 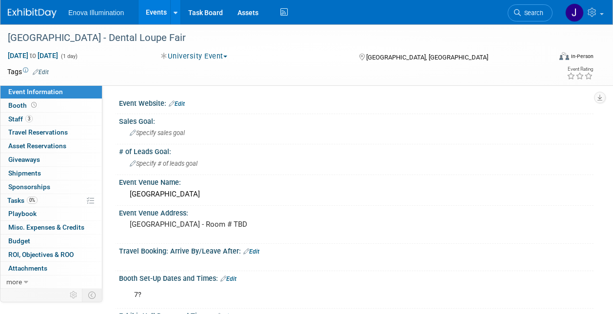 What do you see at coordinates (157, 133) in the screenshot?
I see `span: Specify sales goal` at bounding box center [157, 133].